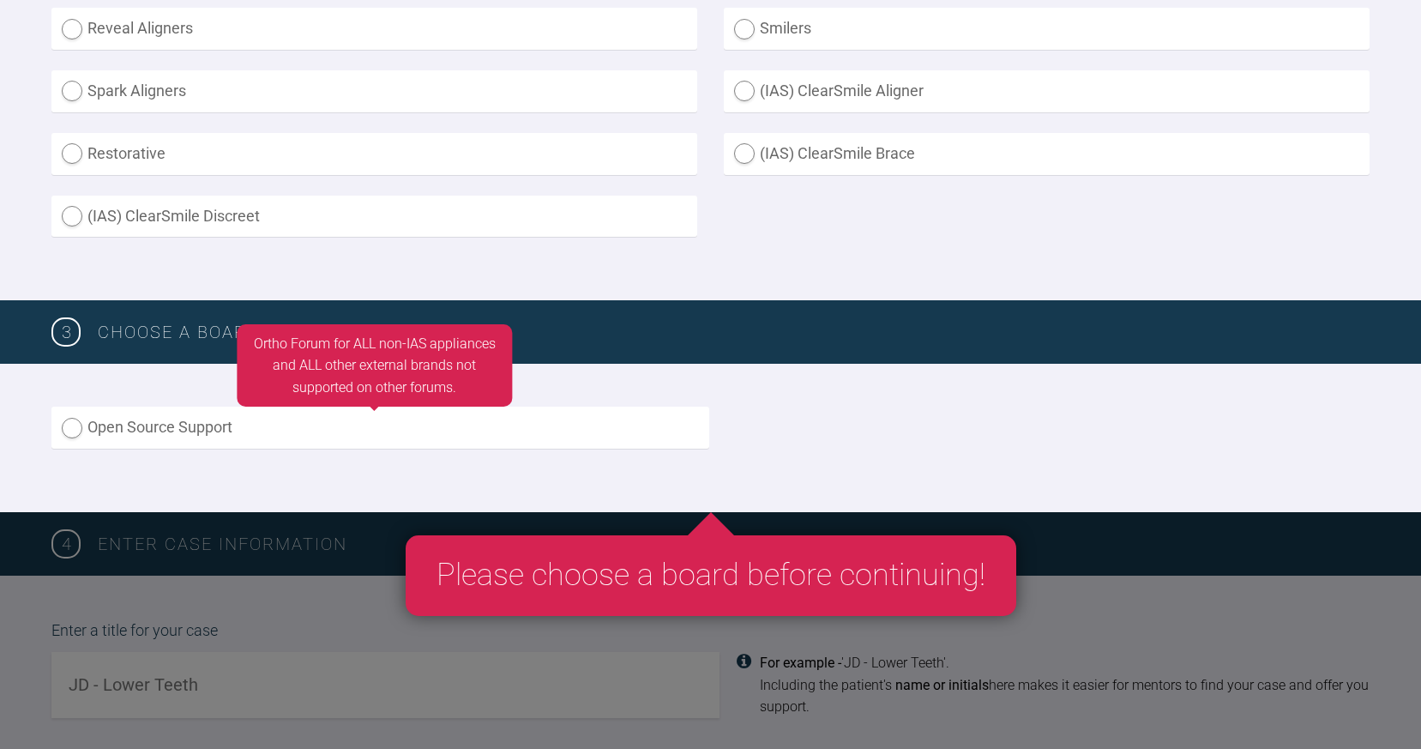 The image size is (1421, 749). Describe the element at coordinates (374, 216) in the screenshot. I see `label: (IAS) ClearSmile Discreet` at that location.